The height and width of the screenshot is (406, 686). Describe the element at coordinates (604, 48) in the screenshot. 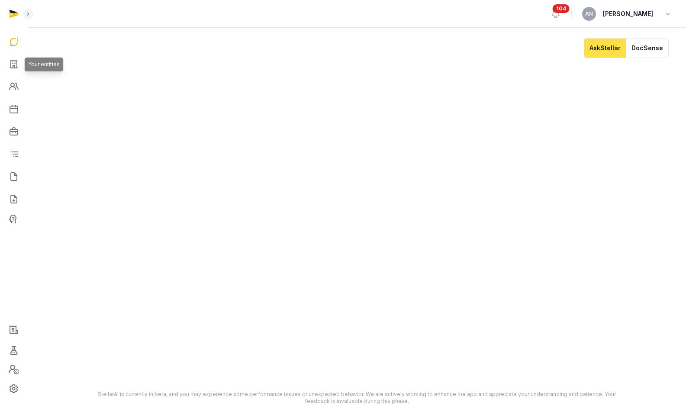

I see `button: AskStellar` at that location.